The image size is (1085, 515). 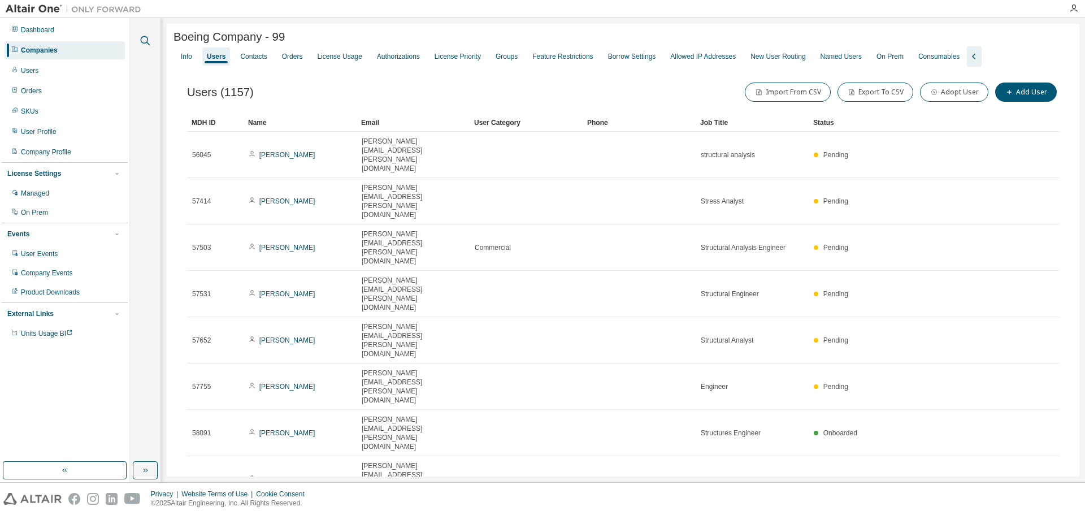 I want to click on button: Add User, so click(x=1026, y=92).